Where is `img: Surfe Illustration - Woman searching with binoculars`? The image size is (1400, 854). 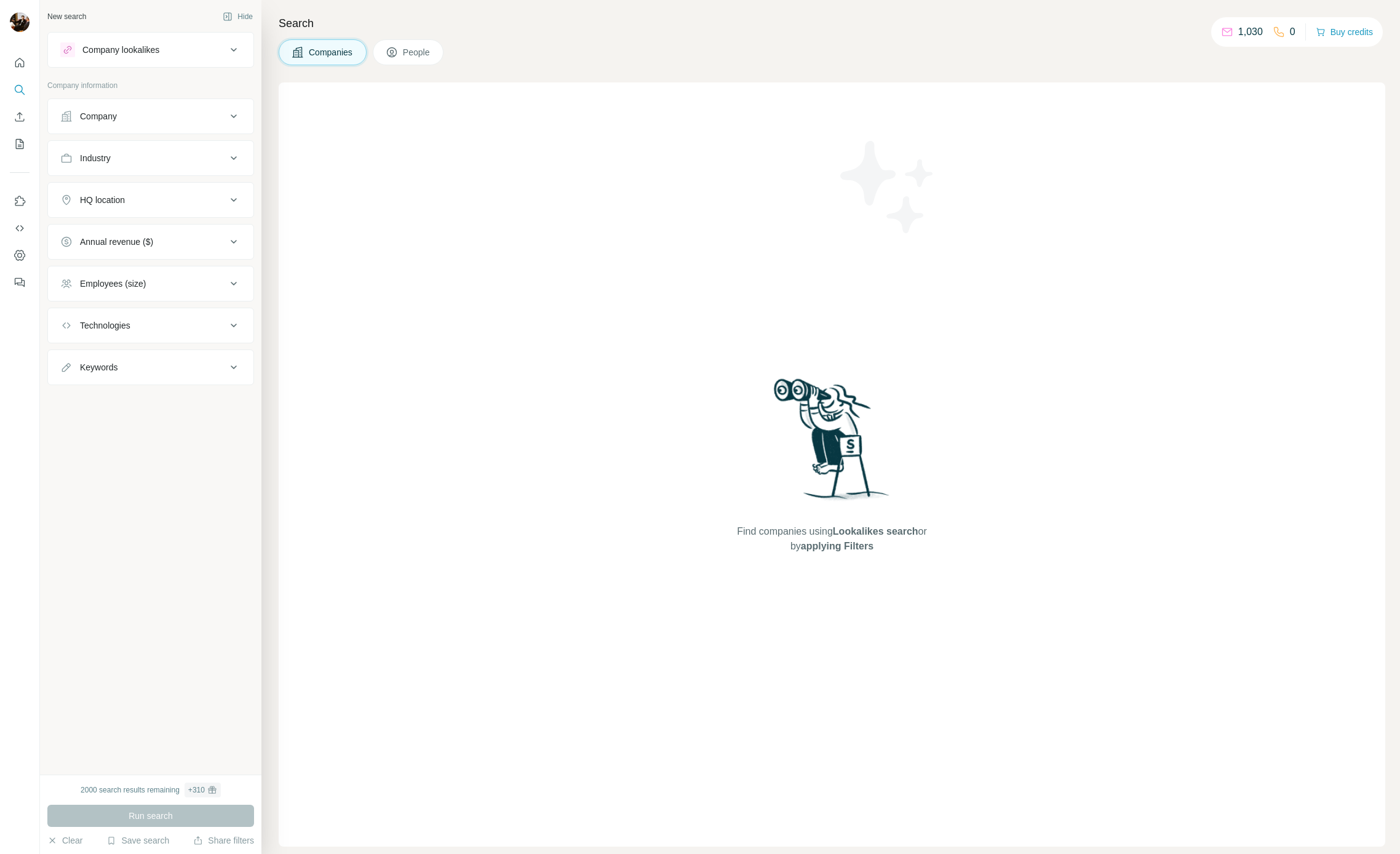 img: Surfe Illustration - Woman searching with binoculars is located at coordinates (832, 444).